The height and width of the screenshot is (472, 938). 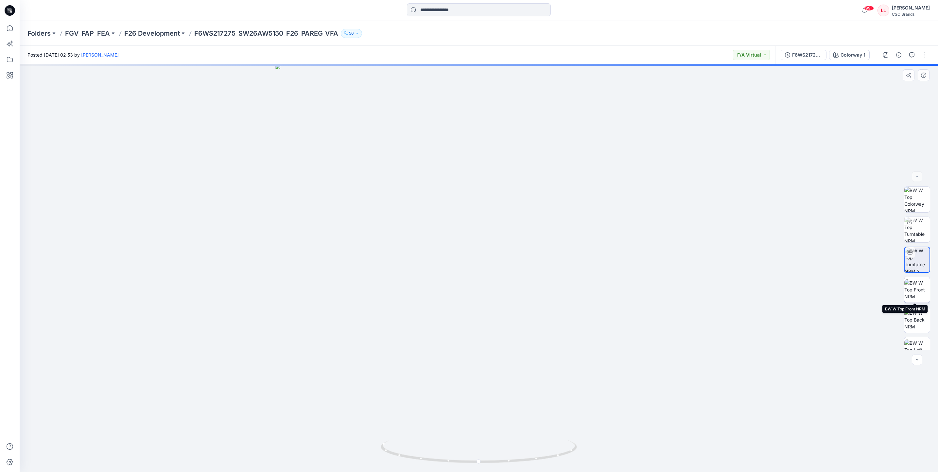 I want to click on img: BW W Top Turntable NRM, so click(x=917, y=230).